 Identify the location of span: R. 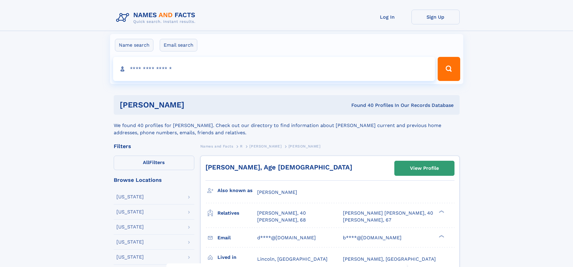
(241, 146).